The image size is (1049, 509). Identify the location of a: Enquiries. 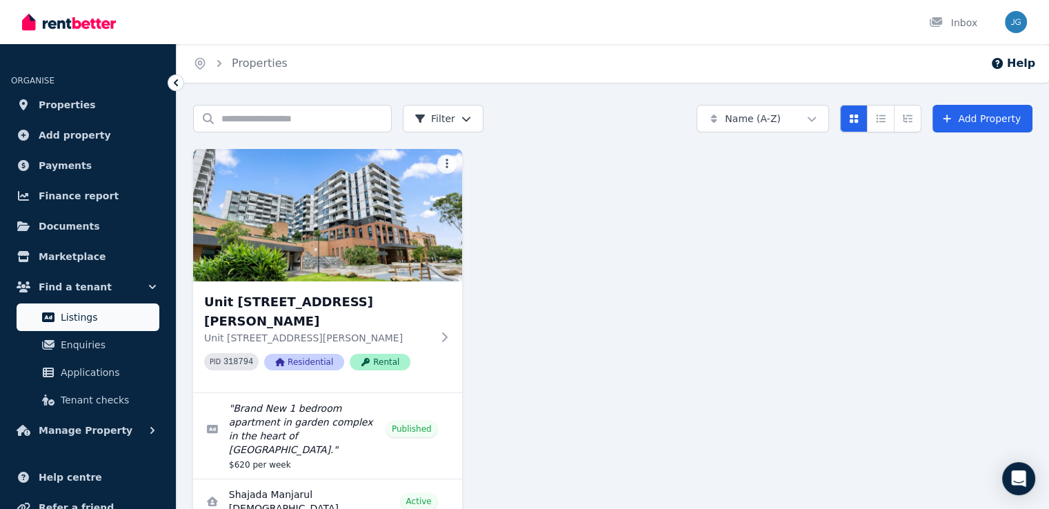
(88, 345).